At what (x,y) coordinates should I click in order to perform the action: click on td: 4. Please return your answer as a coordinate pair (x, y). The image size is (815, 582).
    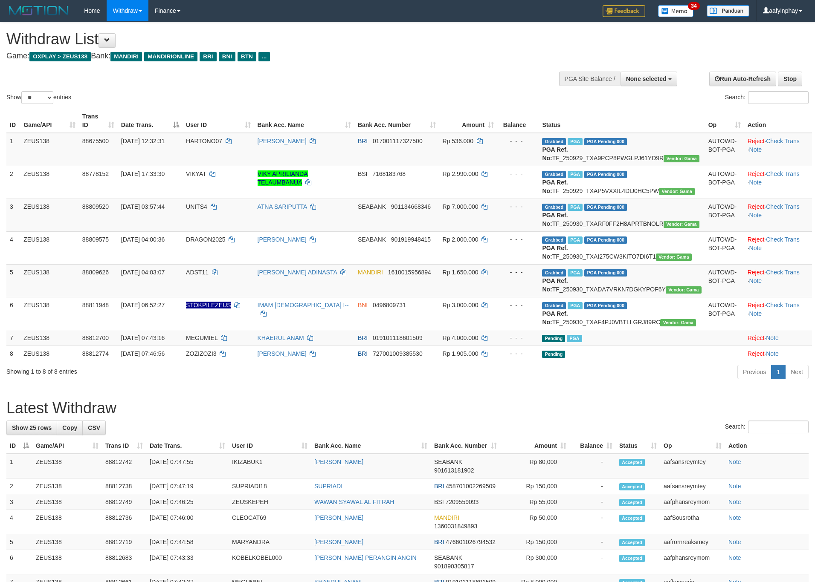
    Looking at the image, I should click on (19, 522).